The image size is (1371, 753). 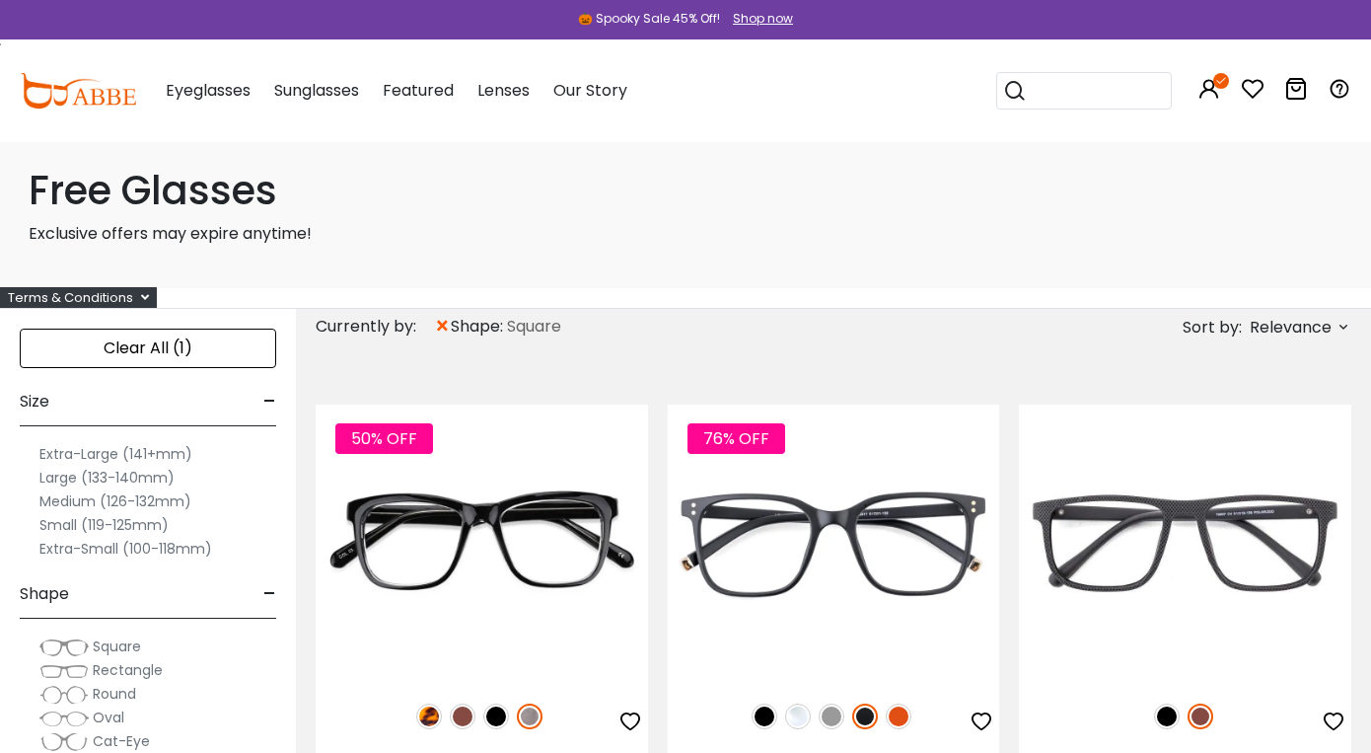 I want to click on img: Oval.png, so click(x=64, y=718).